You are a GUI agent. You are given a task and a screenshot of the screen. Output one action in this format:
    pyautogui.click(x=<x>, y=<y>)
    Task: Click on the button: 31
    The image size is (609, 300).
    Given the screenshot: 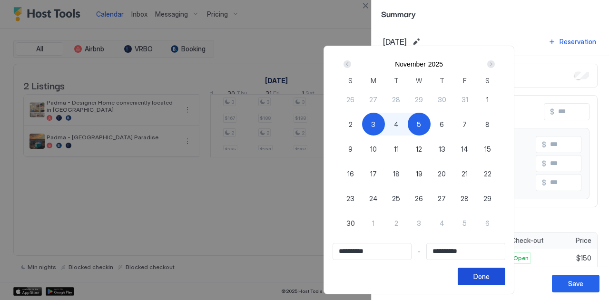 What is the action you would take?
    pyautogui.click(x=465, y=100)
    